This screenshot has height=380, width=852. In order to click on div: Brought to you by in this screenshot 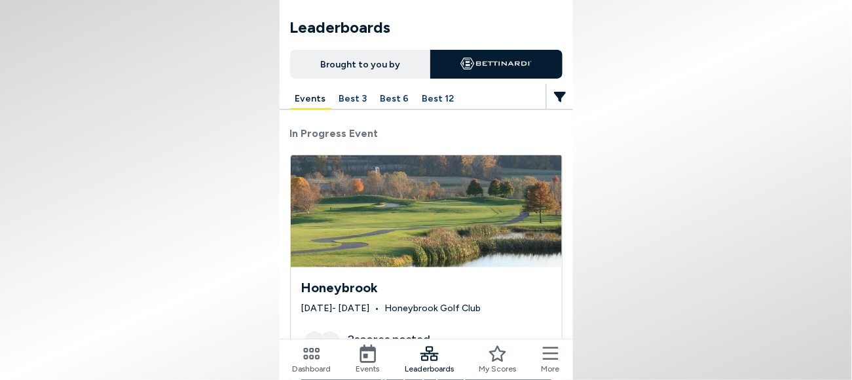, I will do `click(360, 64)`.